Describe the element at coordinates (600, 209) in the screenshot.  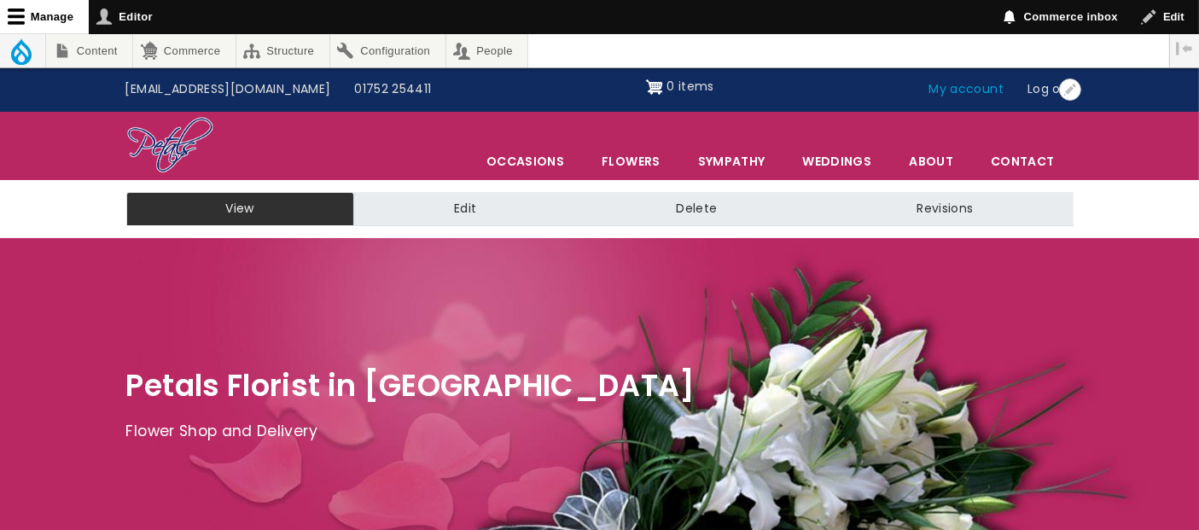
I see `nav: Tabs` at that location.